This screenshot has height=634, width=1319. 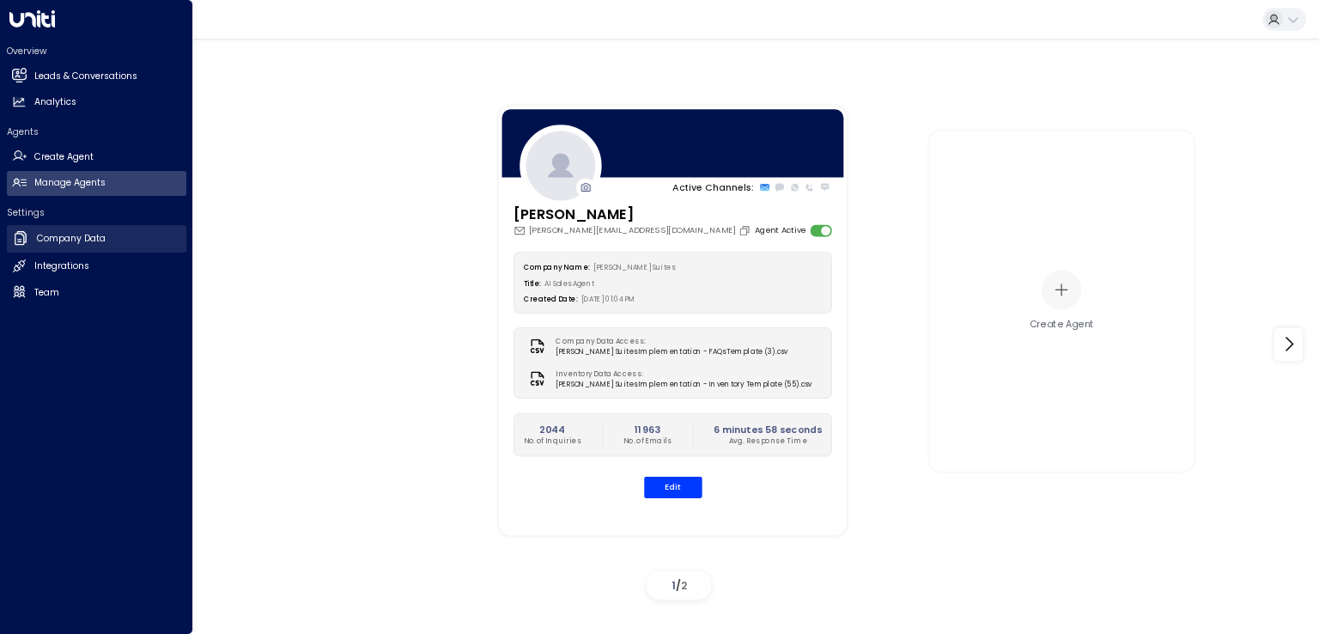 I want to click on label: Agent Active, so click(x=780, y=230).